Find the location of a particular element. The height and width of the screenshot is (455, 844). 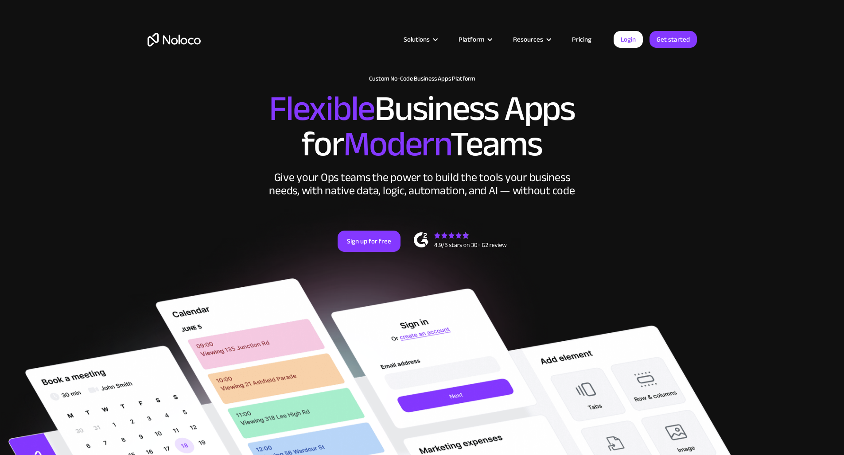

div: Give your Ops teams the power to build the tools your business needs, with native data, logic, au... is located at coordinates (422, 184).